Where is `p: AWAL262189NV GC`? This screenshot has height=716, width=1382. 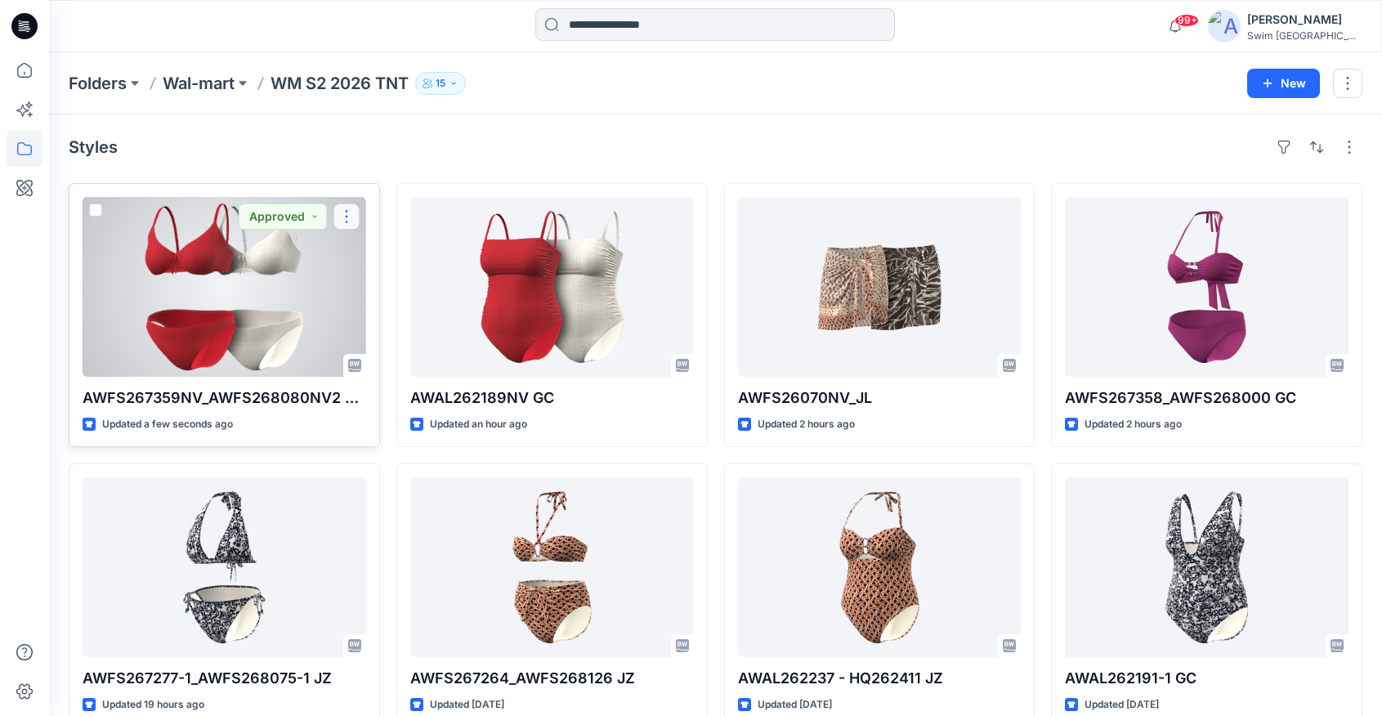
p: AWAL262189NV GC is located at coordinates (552, 398).